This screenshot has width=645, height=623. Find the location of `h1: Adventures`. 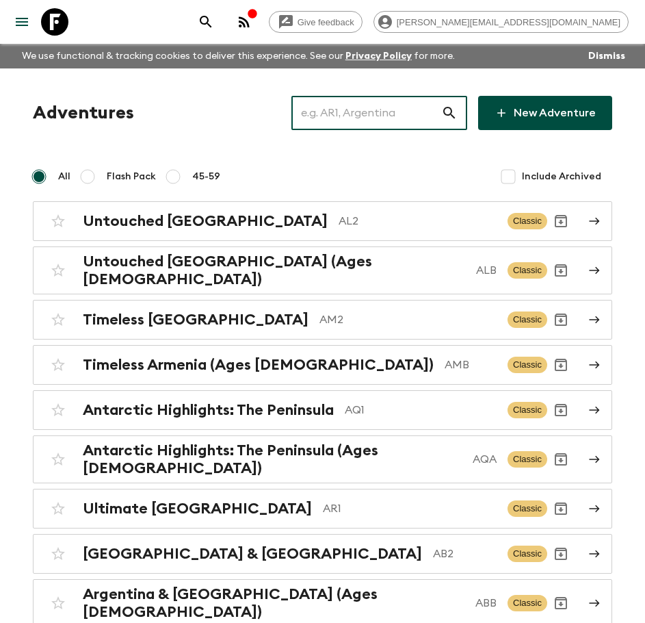

h1: Adventures is located at coordinates (83, 113).